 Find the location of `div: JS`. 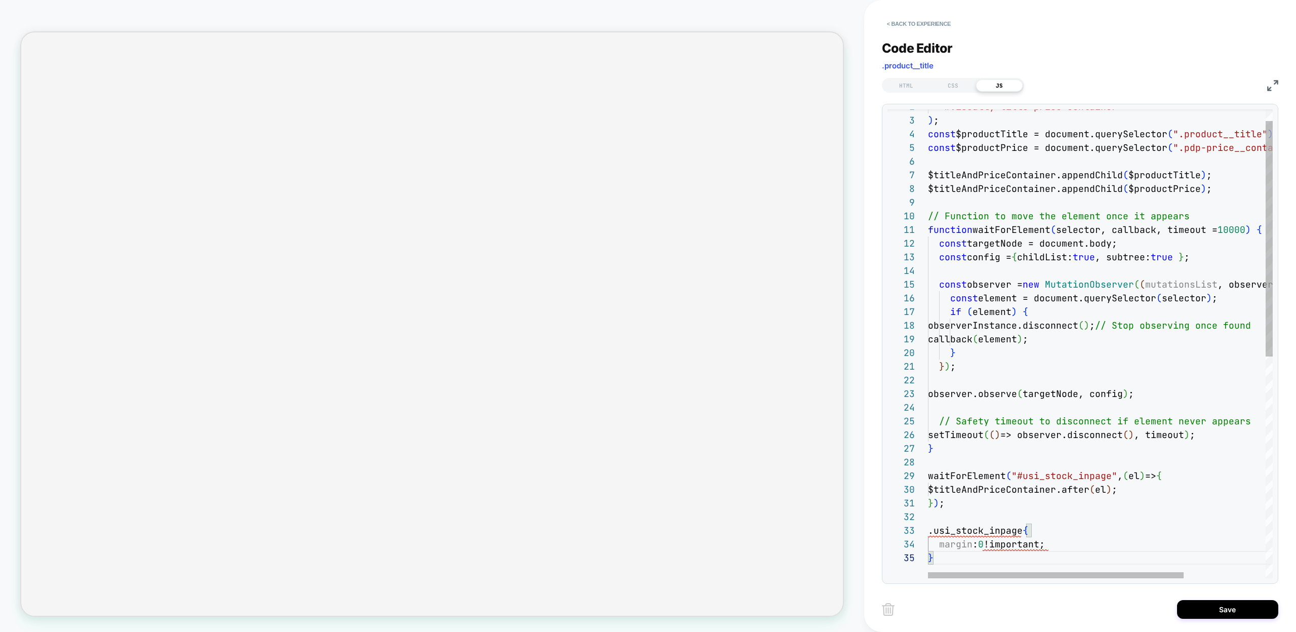

div: JS is located at coordinates (999, 86).